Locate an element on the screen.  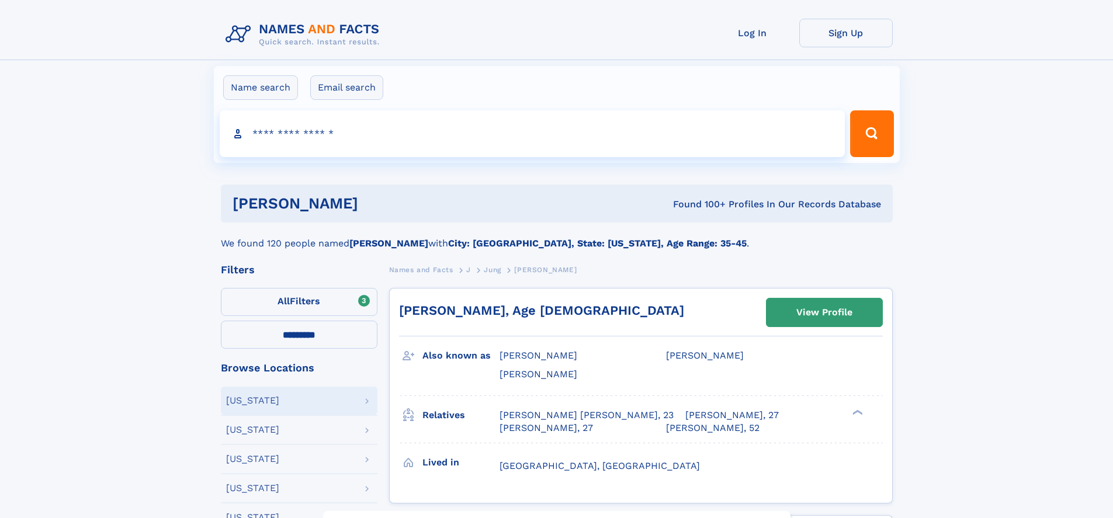
a: J is located at coordinates (469, 269).